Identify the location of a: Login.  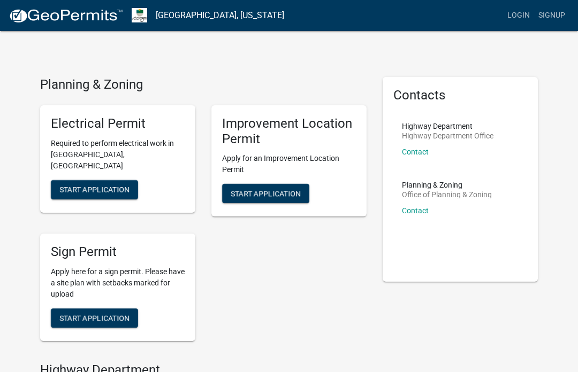
(518, 16).